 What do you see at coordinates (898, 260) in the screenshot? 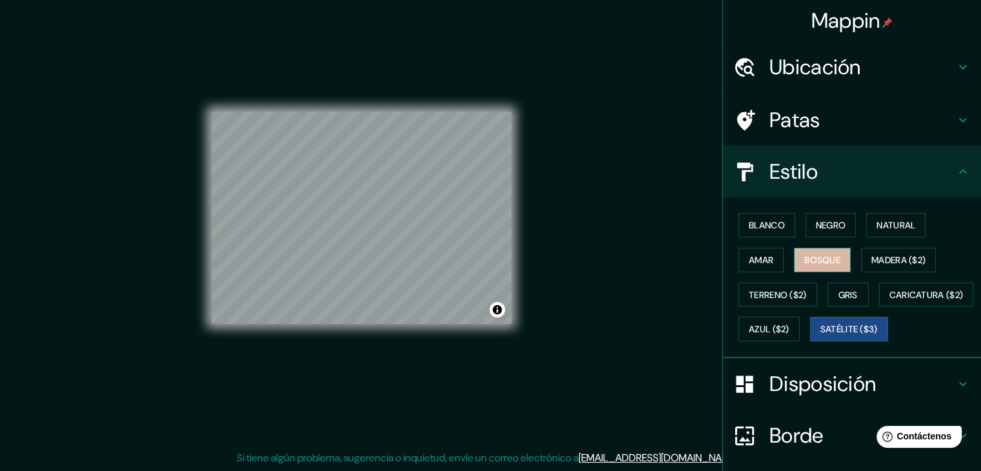
I see `font: Madera ($2)` at bounding box center [898, 260].